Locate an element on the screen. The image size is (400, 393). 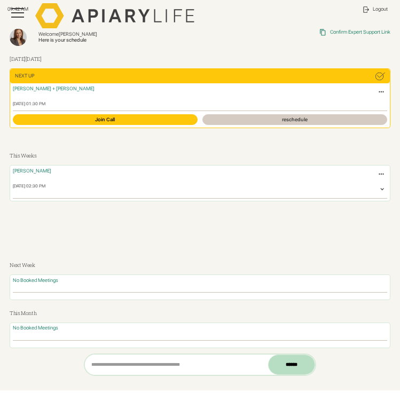
h3: This Weeks is located at coordinates (200, 156).